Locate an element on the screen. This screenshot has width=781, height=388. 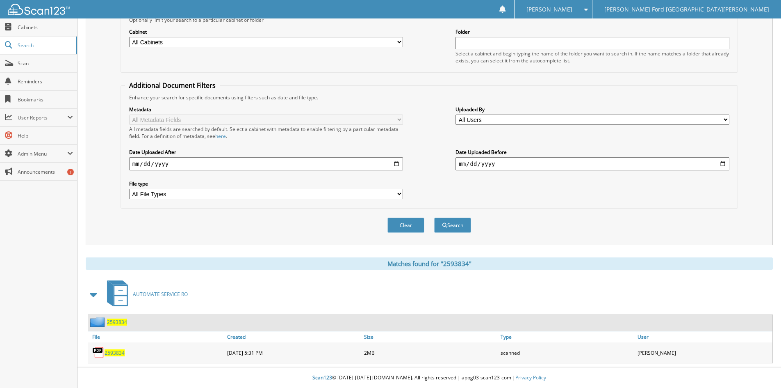
div: All metadata fields are searched by default. Select a cabinet with metadata to enable filtering b... is located at coordinates (266, 132).